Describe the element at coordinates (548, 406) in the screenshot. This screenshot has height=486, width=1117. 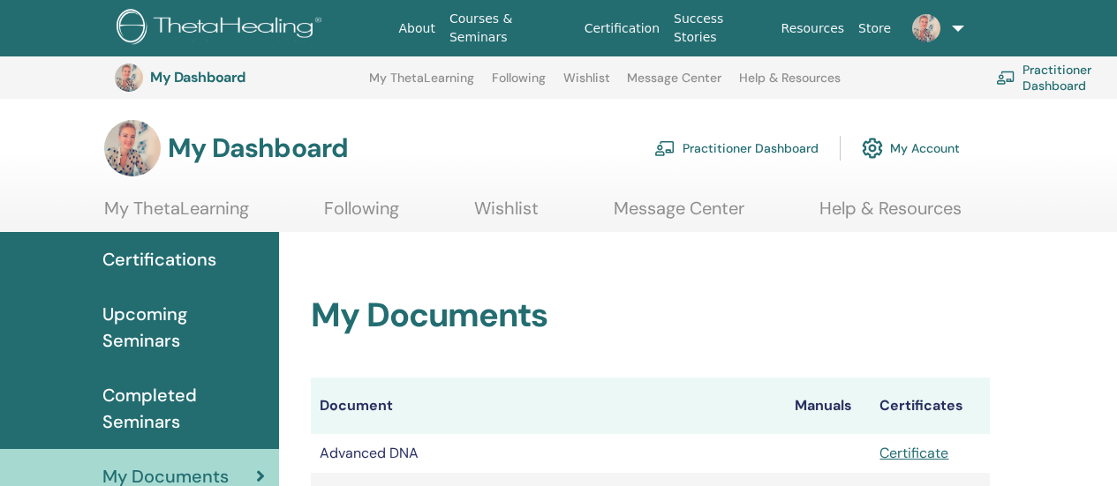
I see `th: Document` at that location.